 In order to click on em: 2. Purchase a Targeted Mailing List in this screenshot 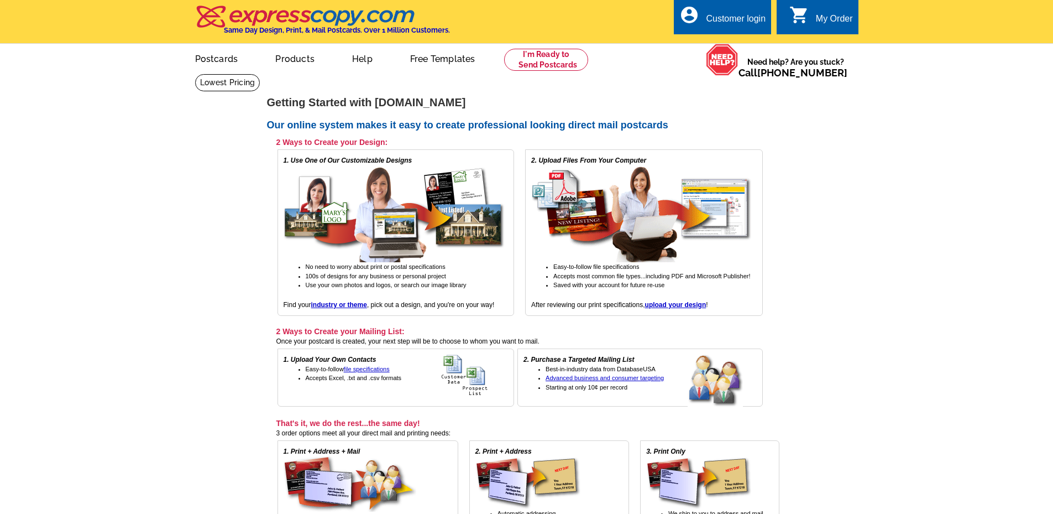, I will do `click(579, 359)`.